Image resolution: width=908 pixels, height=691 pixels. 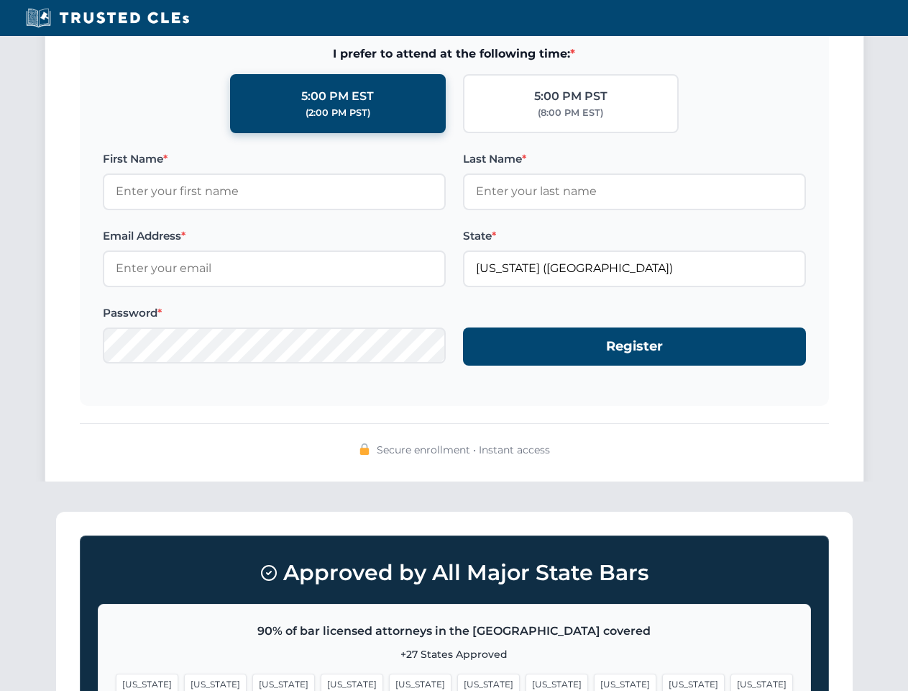 I want to click on input: Enter your last name, so click(x=634, y=191).